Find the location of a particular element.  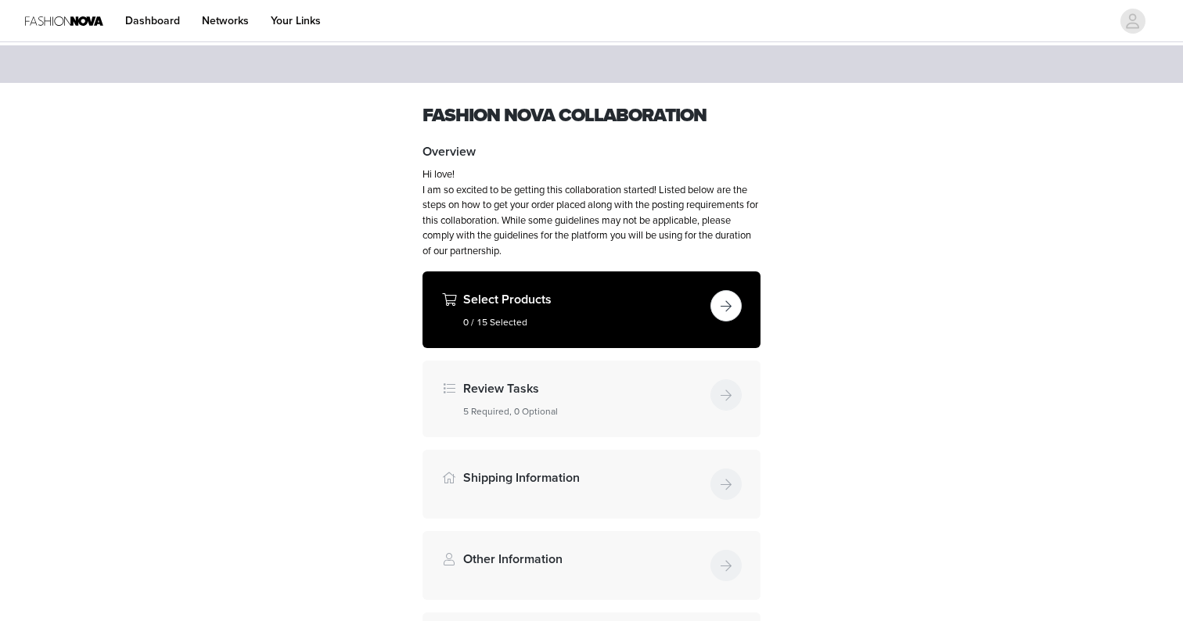

a: Your Links is located at coordinates (296, 20).